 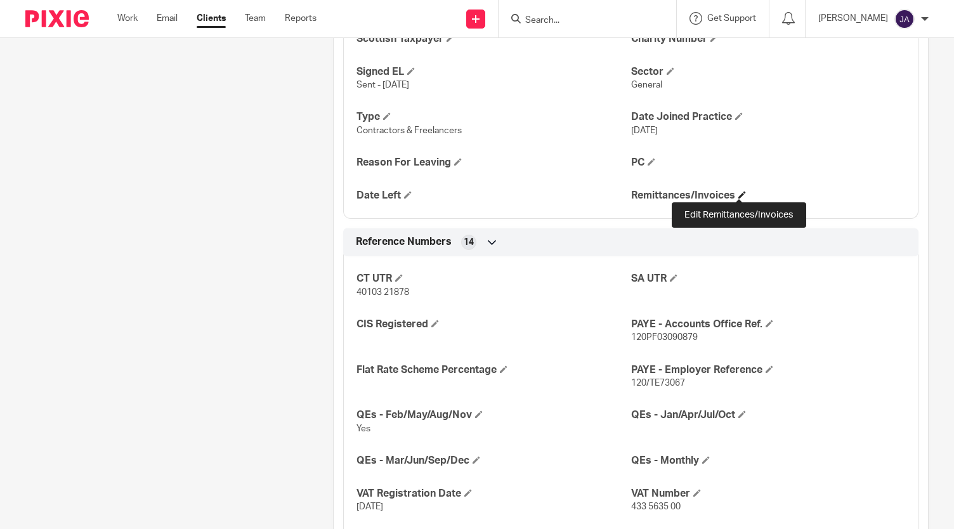 What do you see at coordinates (403, 242) in the screenshot?
I see `span: Reference Numbers` at bounding box center [403, 242].